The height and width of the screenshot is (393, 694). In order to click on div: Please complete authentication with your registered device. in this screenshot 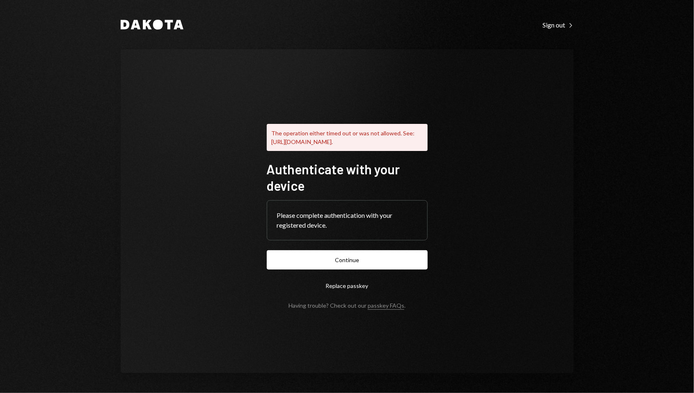, I will do `click(347, 220)`.